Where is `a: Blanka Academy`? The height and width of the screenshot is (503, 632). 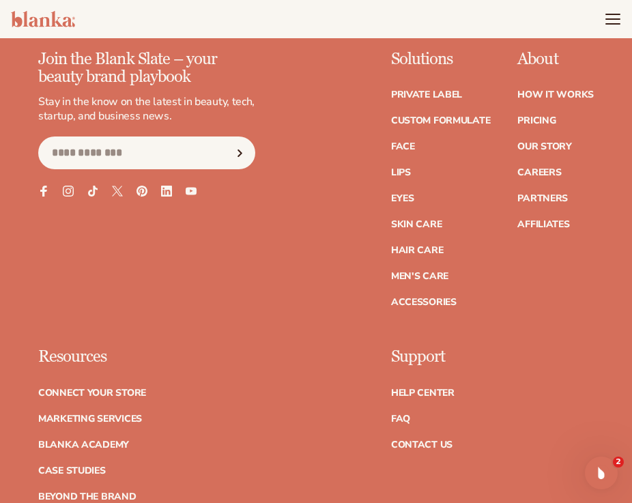
a: Blanka Academy is located at coordinates (83, 445).